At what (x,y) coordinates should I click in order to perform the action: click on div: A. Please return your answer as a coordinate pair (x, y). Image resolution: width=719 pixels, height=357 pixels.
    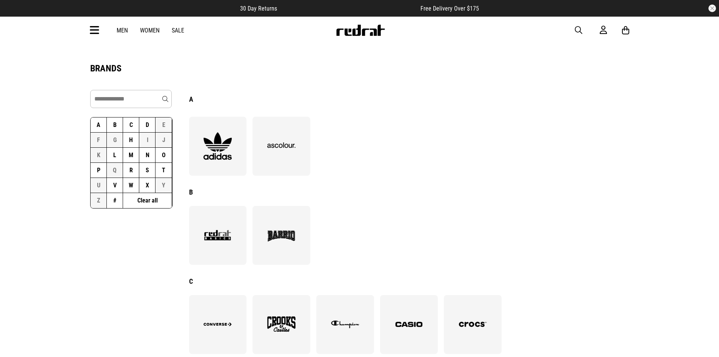
    Looking at the image, I should click on (409, 103).